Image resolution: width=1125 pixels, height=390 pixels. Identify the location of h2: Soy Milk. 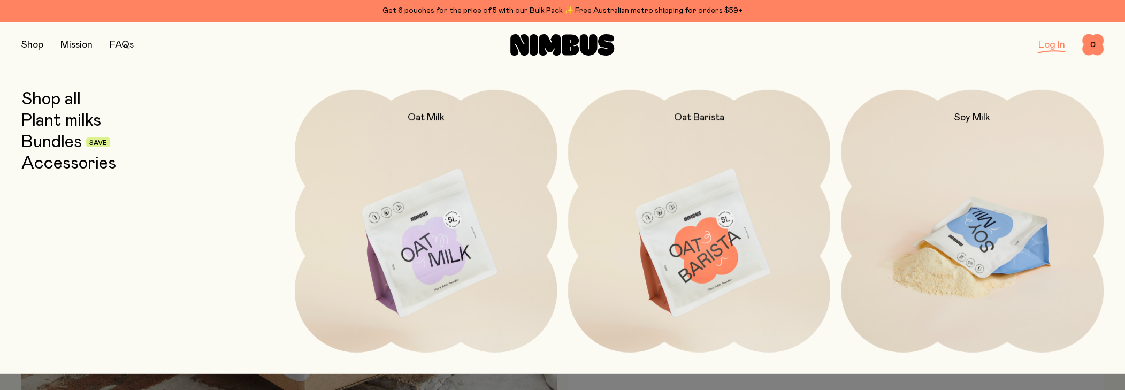
(972, 118).